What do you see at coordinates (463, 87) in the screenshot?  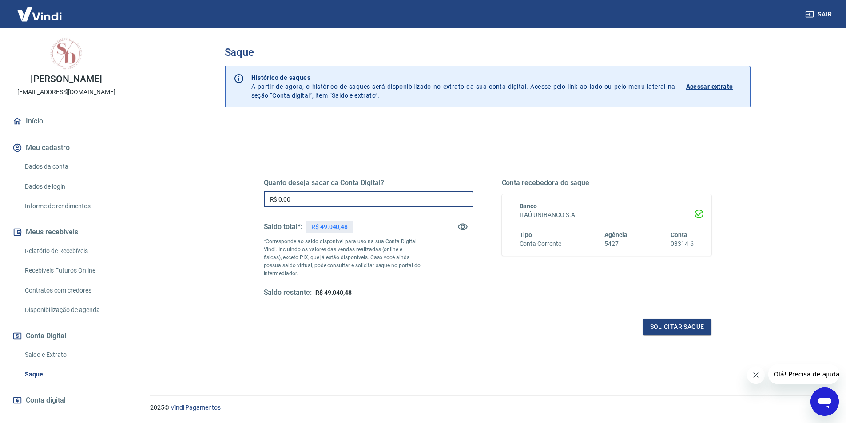 I see `p: A partir de agora, o histórico de saques será disponibilizado no extrato da sua conta digital. Ac...` at bounding box center [463, 87].